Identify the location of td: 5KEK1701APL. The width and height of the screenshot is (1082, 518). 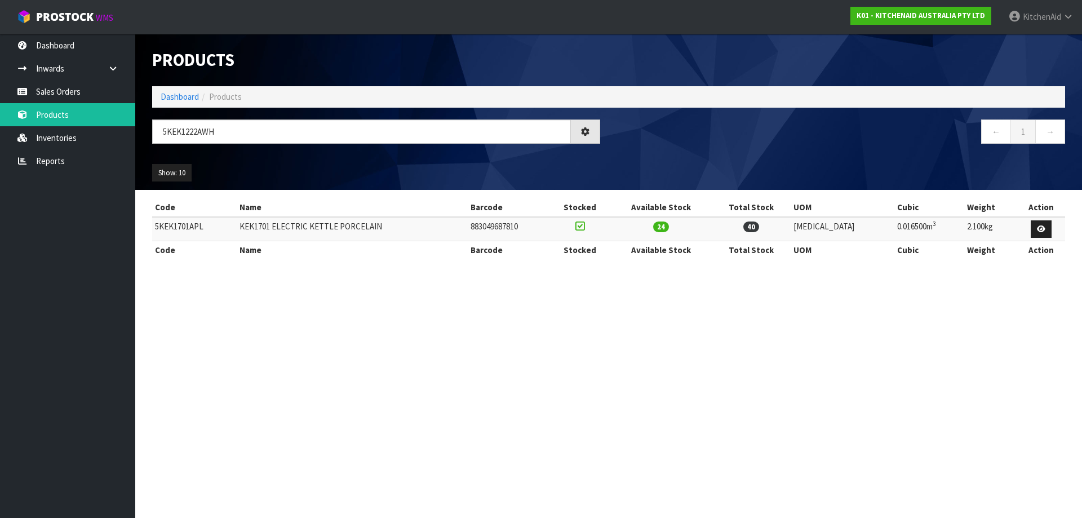
(194, 229).